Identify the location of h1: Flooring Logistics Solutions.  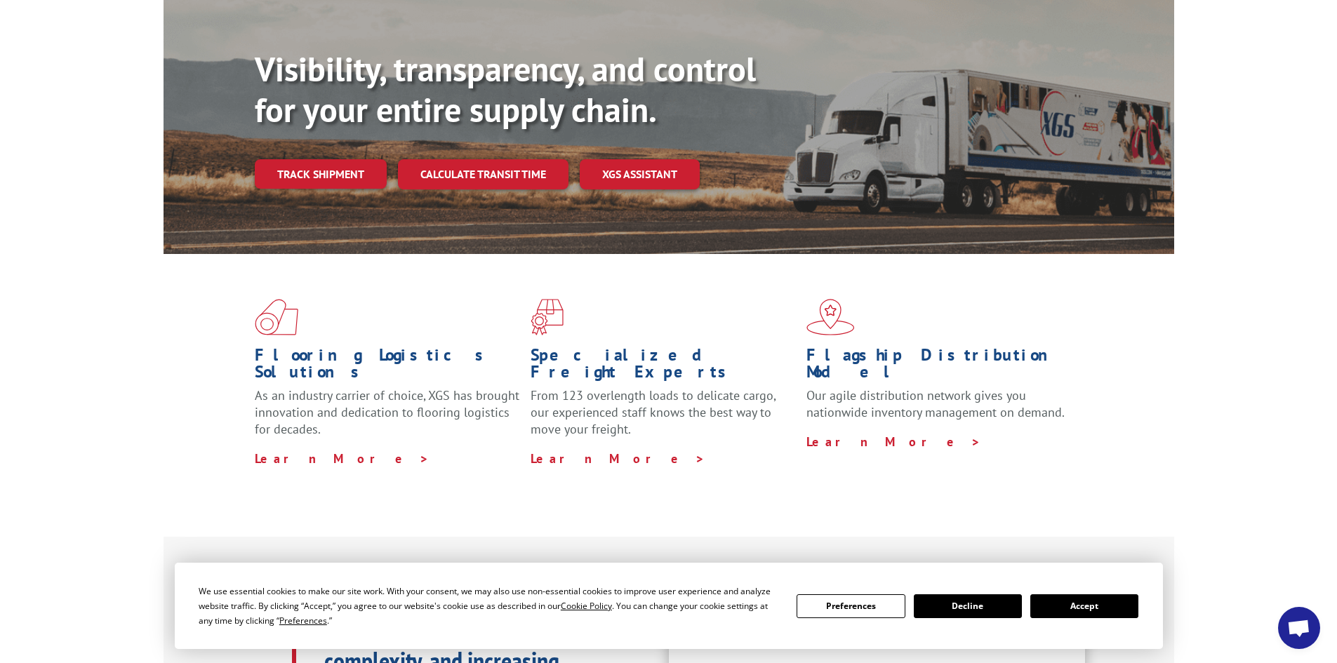
(387, 367).